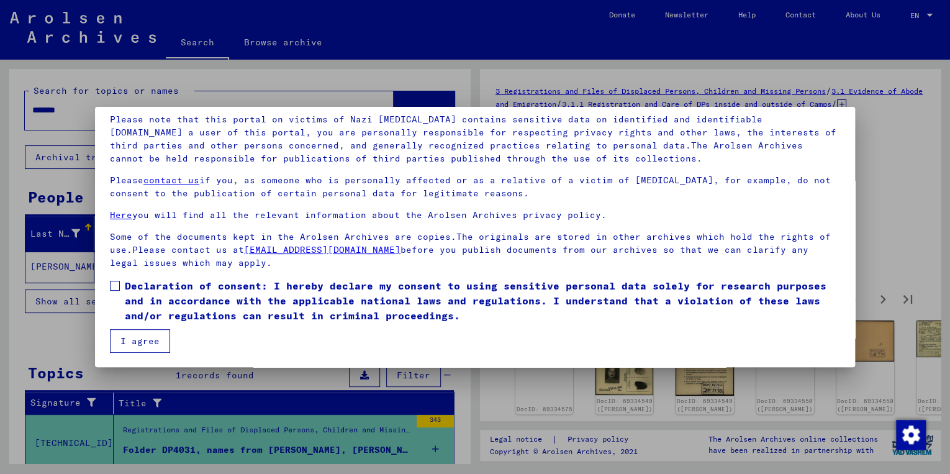 The width and height of the screenshot is (950, 474). Describe the element at coordinates (482, 300) in the screenshot. I see `span: Declaration of consent: I hereby declare my consent to using sensitive personal data solely for r...` at that location.